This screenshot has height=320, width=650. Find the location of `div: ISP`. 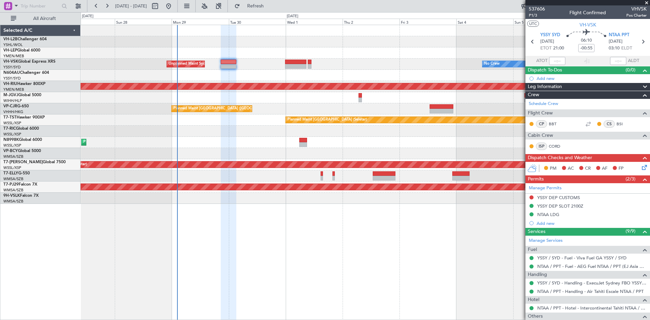

div: ISP is located at coordinates (541, 146).